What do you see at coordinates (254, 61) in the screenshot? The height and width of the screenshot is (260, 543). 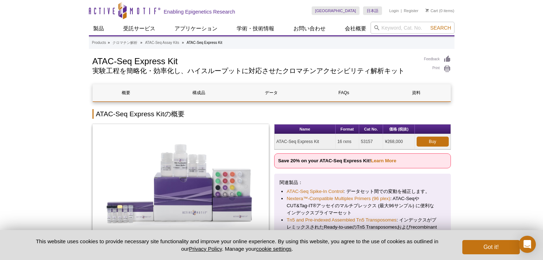 I see `h1: ATAC-Seq Express Kit` at bounding box center [254, 61].